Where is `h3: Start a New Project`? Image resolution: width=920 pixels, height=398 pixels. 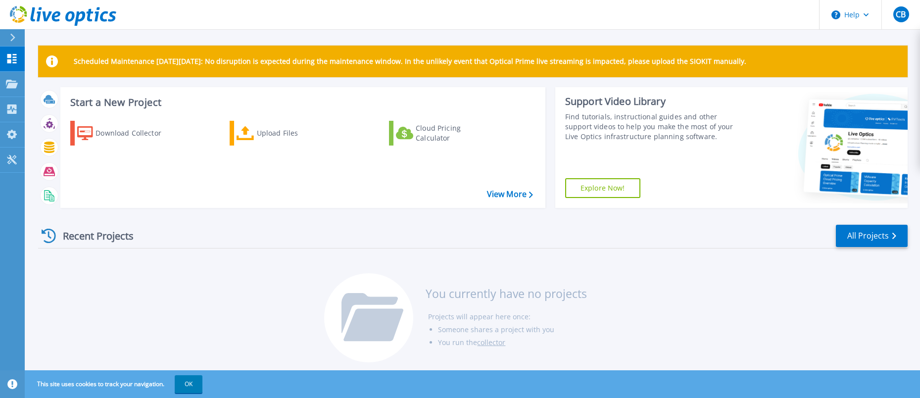 h3: Start a New Project is located at coordinates (301, 102).